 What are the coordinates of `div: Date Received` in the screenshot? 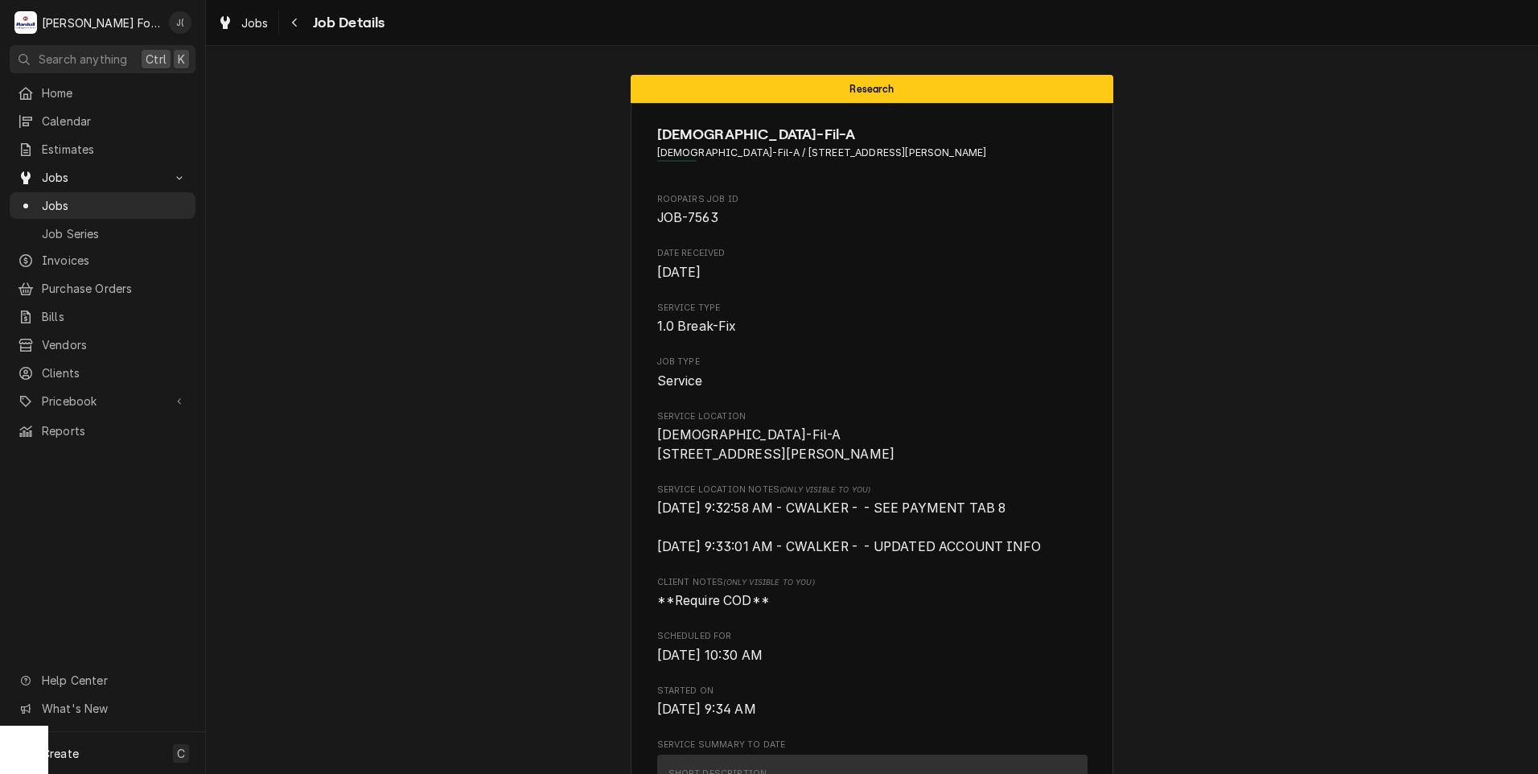 It's located at (872, 264).